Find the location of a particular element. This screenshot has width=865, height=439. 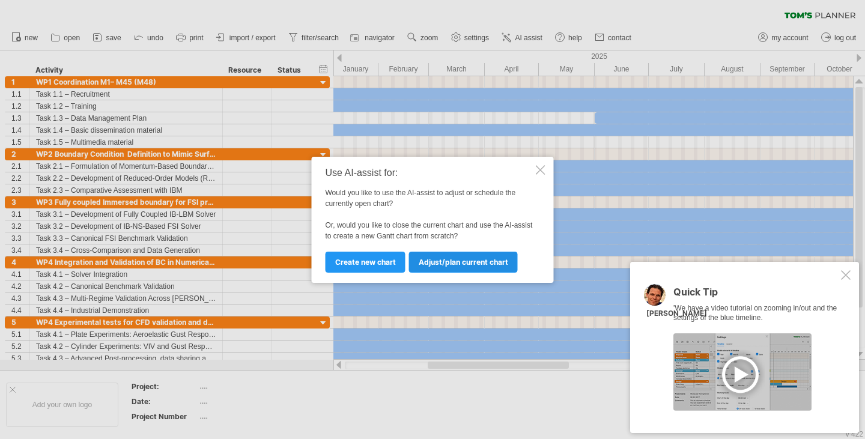

span: Create new chart is located at coordinates (365, 262).